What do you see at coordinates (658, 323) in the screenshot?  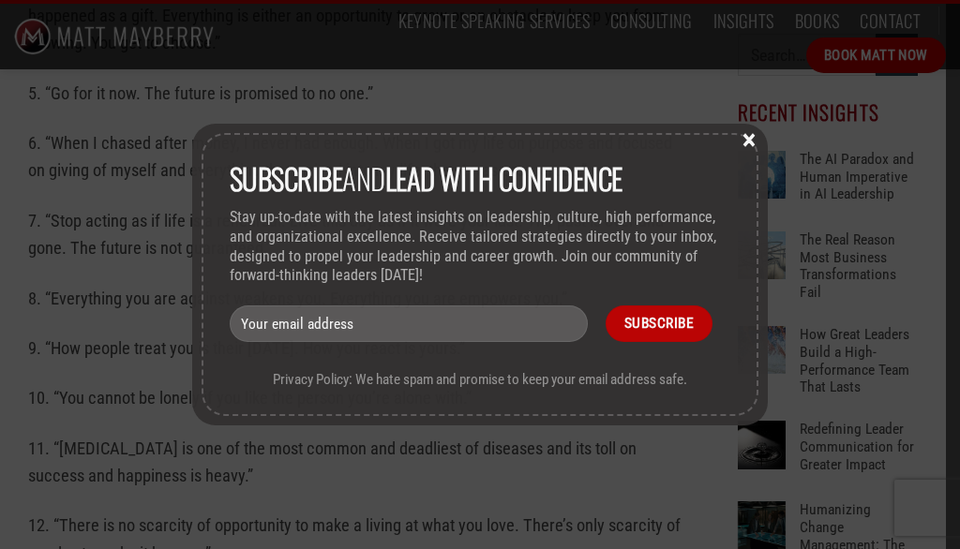 I see `input: Subscribe` at bounding box center [658, 323].